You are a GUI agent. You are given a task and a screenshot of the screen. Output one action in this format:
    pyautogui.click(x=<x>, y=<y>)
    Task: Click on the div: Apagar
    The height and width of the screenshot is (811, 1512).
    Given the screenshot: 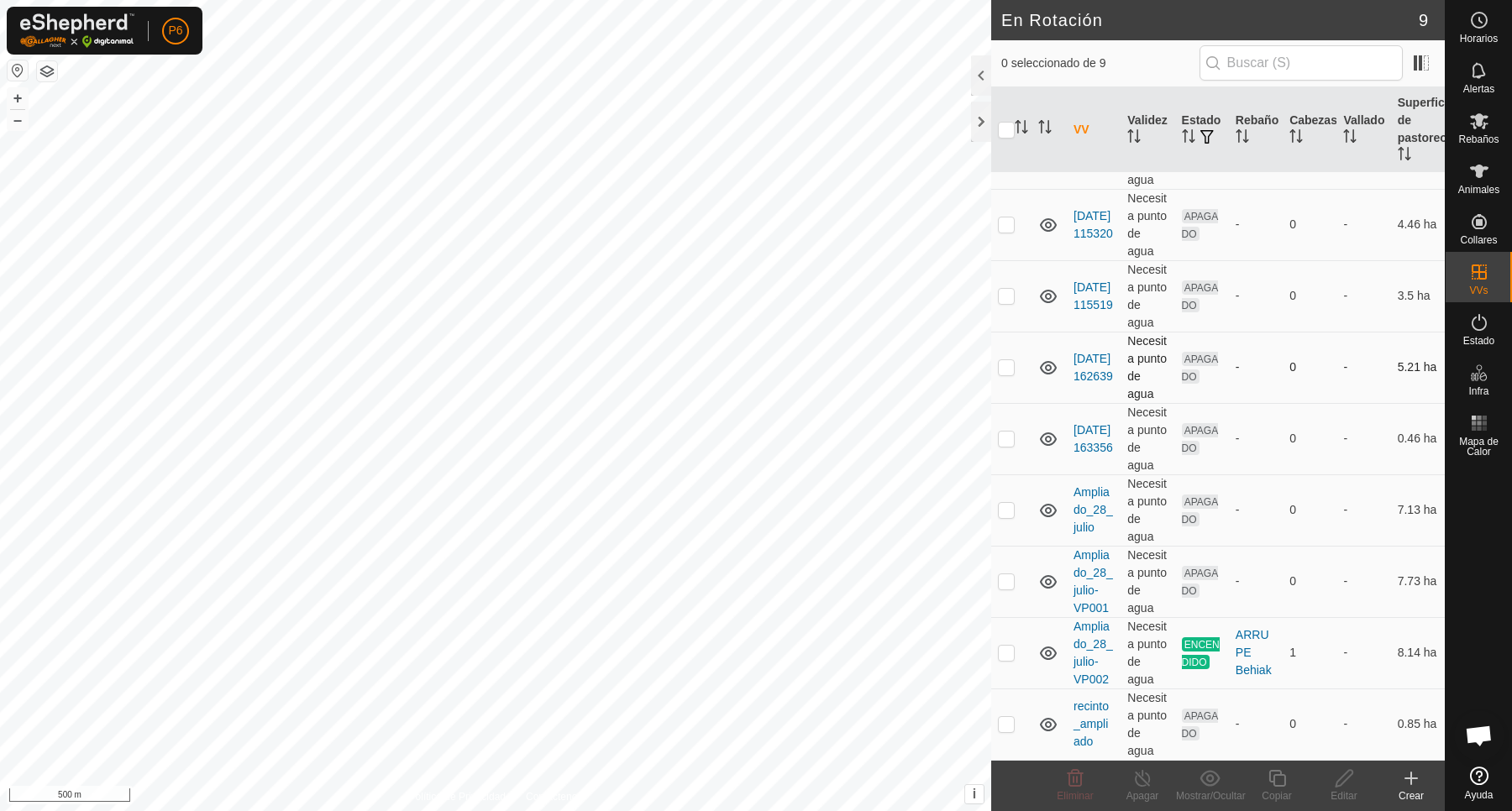 What is the action you would take?
    pyautogui.click(x=1143, y=797)
    